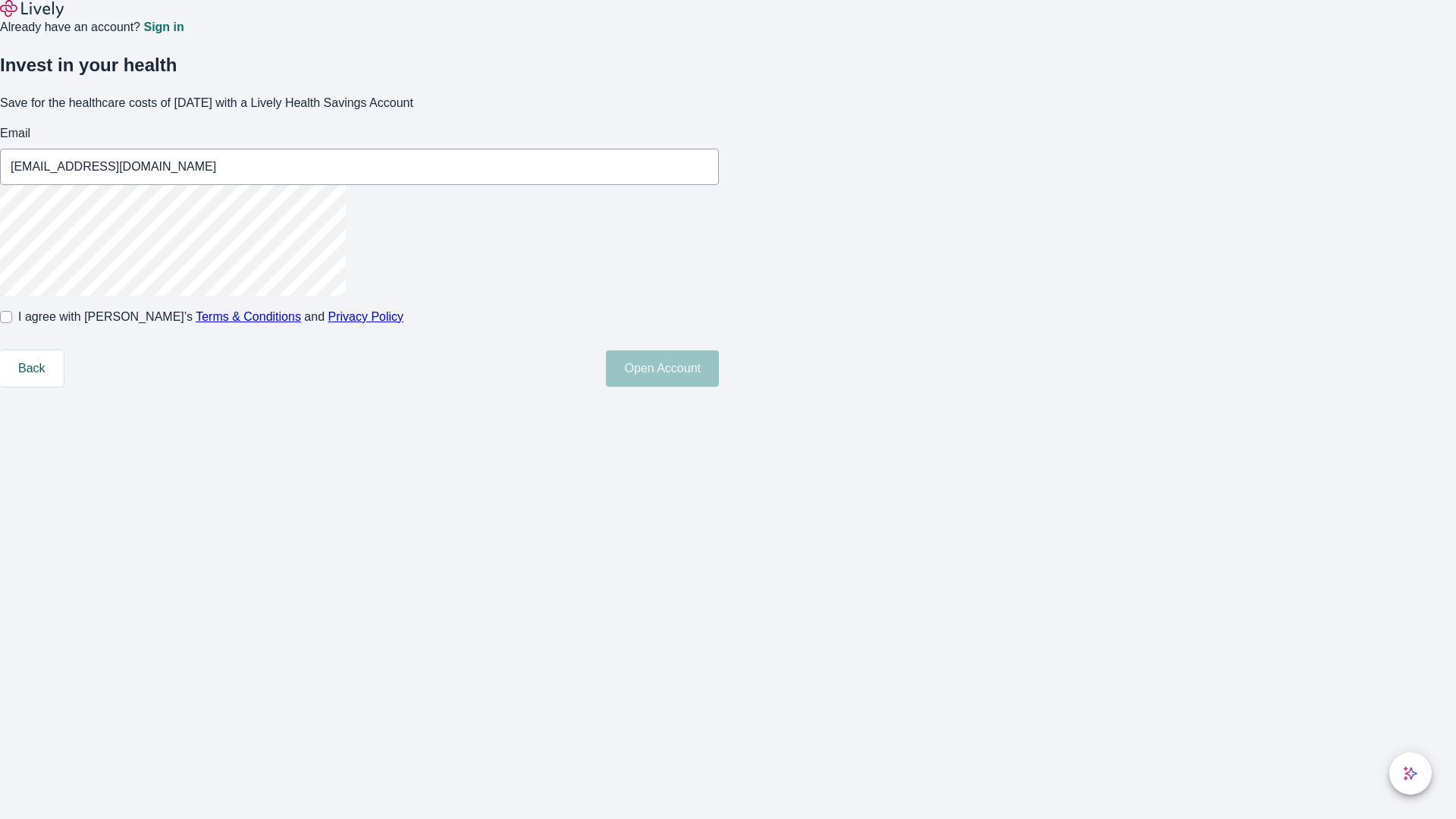 This screenshot has height=819, width=1456. Describe the element at coordinates (367, 317) in the screenshot. I see `a: Privacy Policy` at that location.